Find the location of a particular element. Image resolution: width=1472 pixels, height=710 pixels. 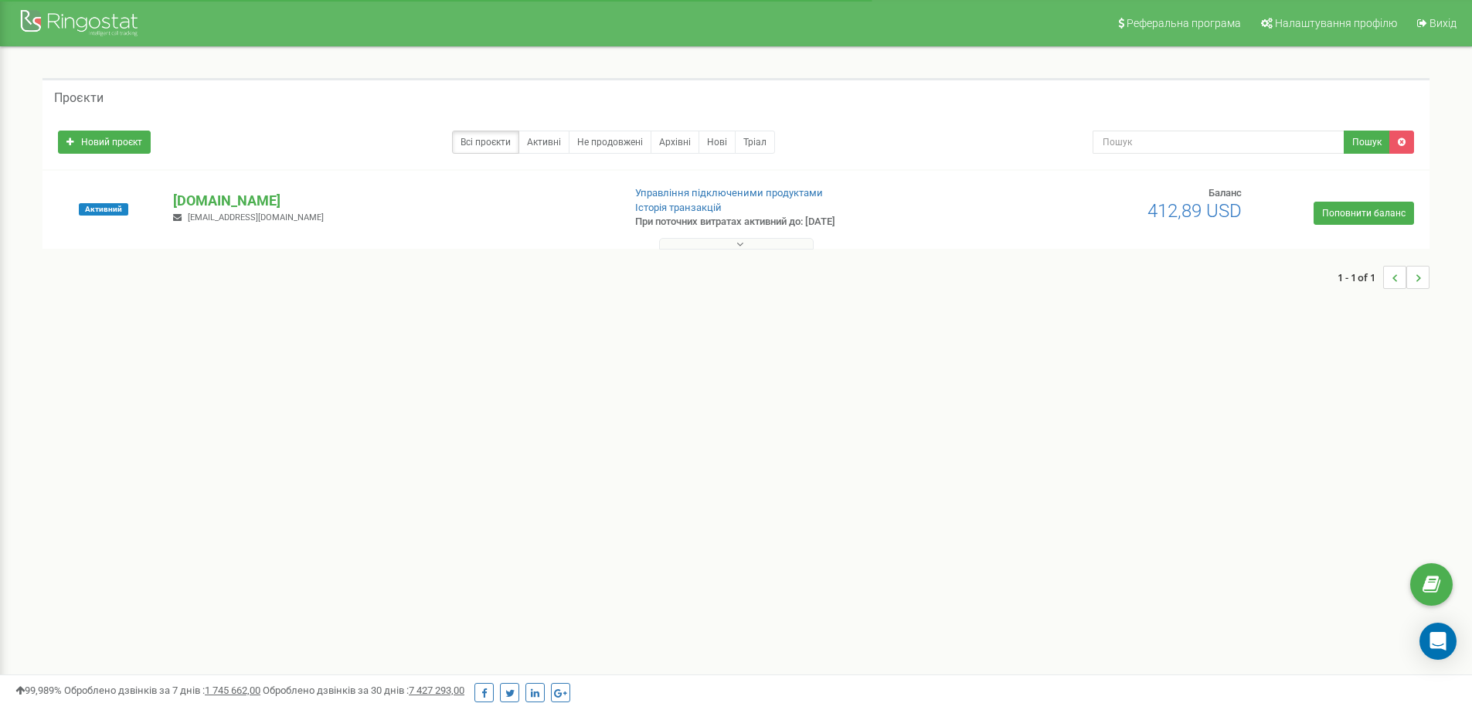

a: Архівні is located at coordinates (675, 142).